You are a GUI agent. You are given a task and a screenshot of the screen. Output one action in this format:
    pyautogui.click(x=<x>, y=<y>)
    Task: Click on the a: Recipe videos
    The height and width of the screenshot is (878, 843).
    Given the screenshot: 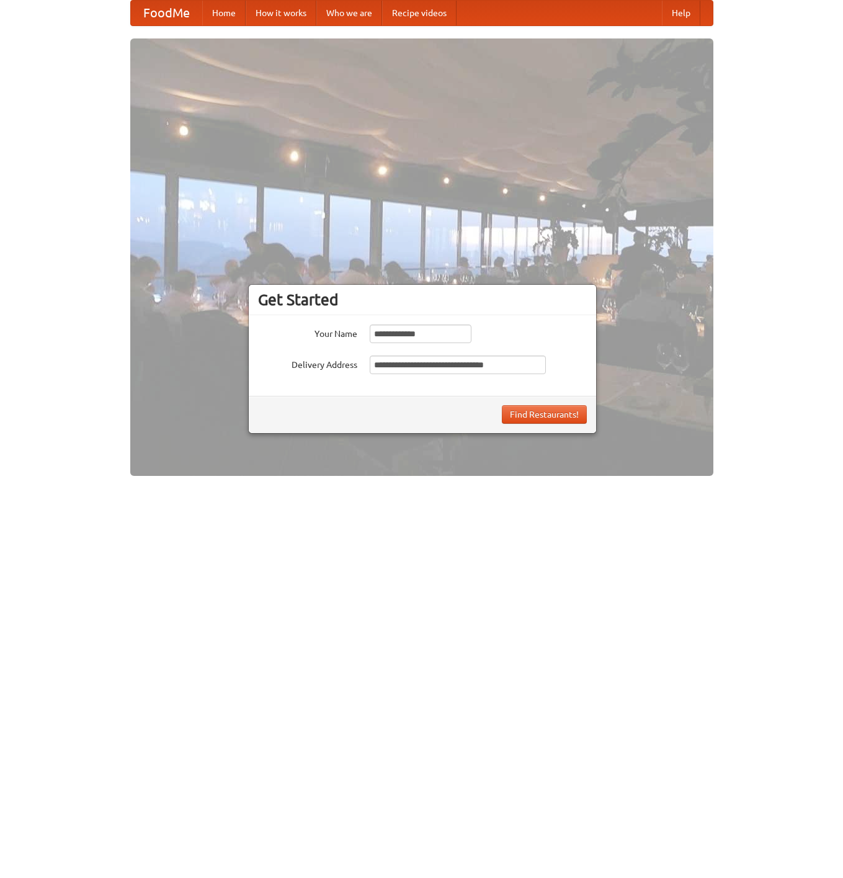 What is the action you would take?
    pyautogui.click(x=419, y=13)
    